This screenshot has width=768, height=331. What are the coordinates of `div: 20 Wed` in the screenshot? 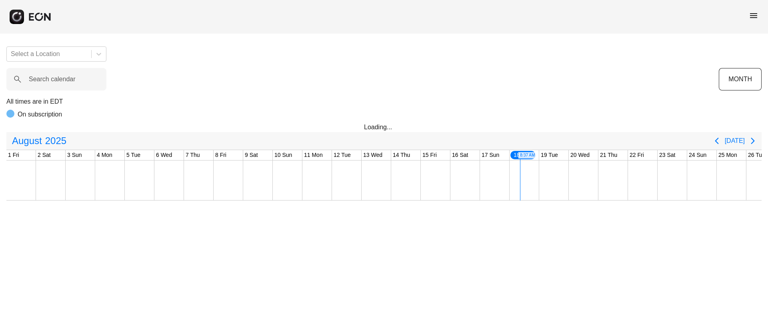 It's located at (580, 155).